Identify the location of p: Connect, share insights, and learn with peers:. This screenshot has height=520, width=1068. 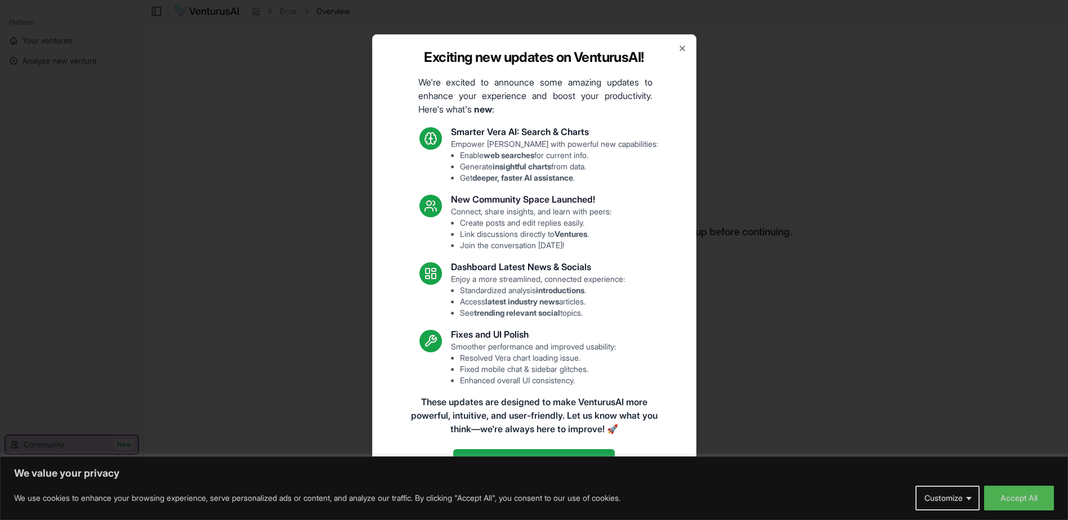
(531, 229).